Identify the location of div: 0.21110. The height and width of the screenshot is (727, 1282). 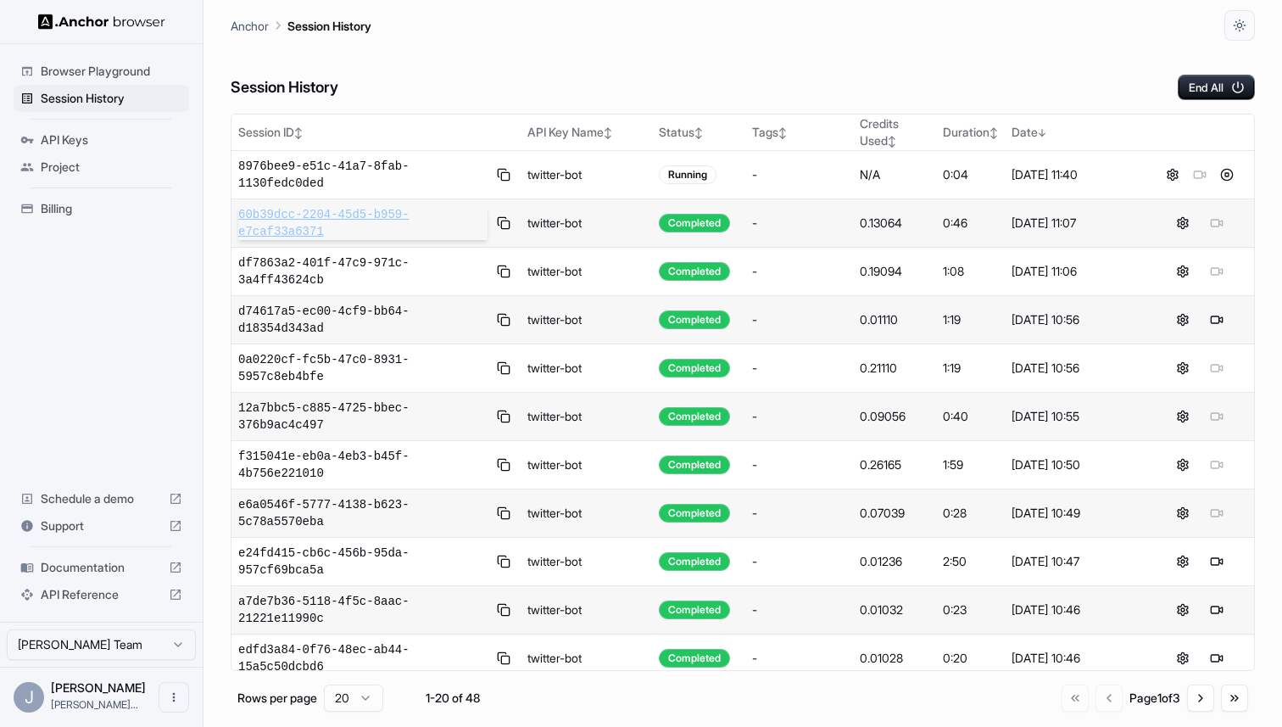
(895, 368).